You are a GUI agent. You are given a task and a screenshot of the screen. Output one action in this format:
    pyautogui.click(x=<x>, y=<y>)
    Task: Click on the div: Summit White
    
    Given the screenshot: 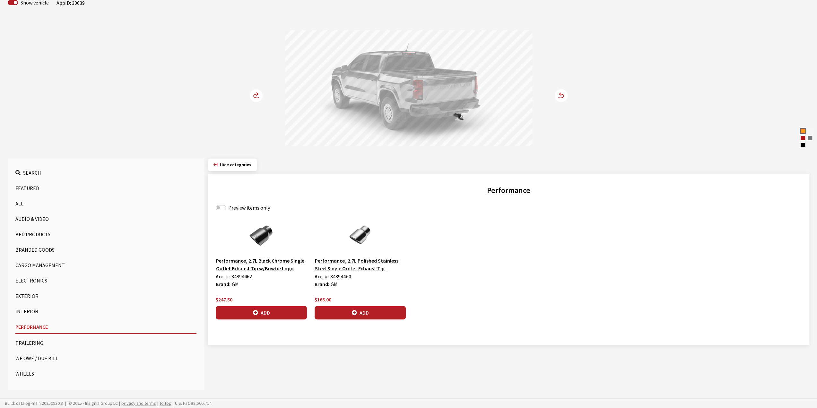 What is the action you would take?
    pyautogui.click(x=810, y=131)
    